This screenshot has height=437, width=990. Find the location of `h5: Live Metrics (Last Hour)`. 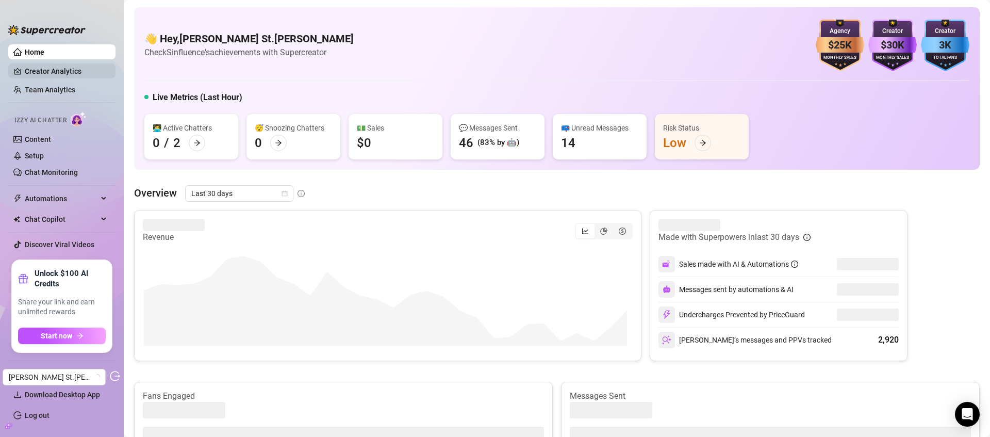

h5: Live Metrics (Last Hour) is located at coordinates (197, 97).